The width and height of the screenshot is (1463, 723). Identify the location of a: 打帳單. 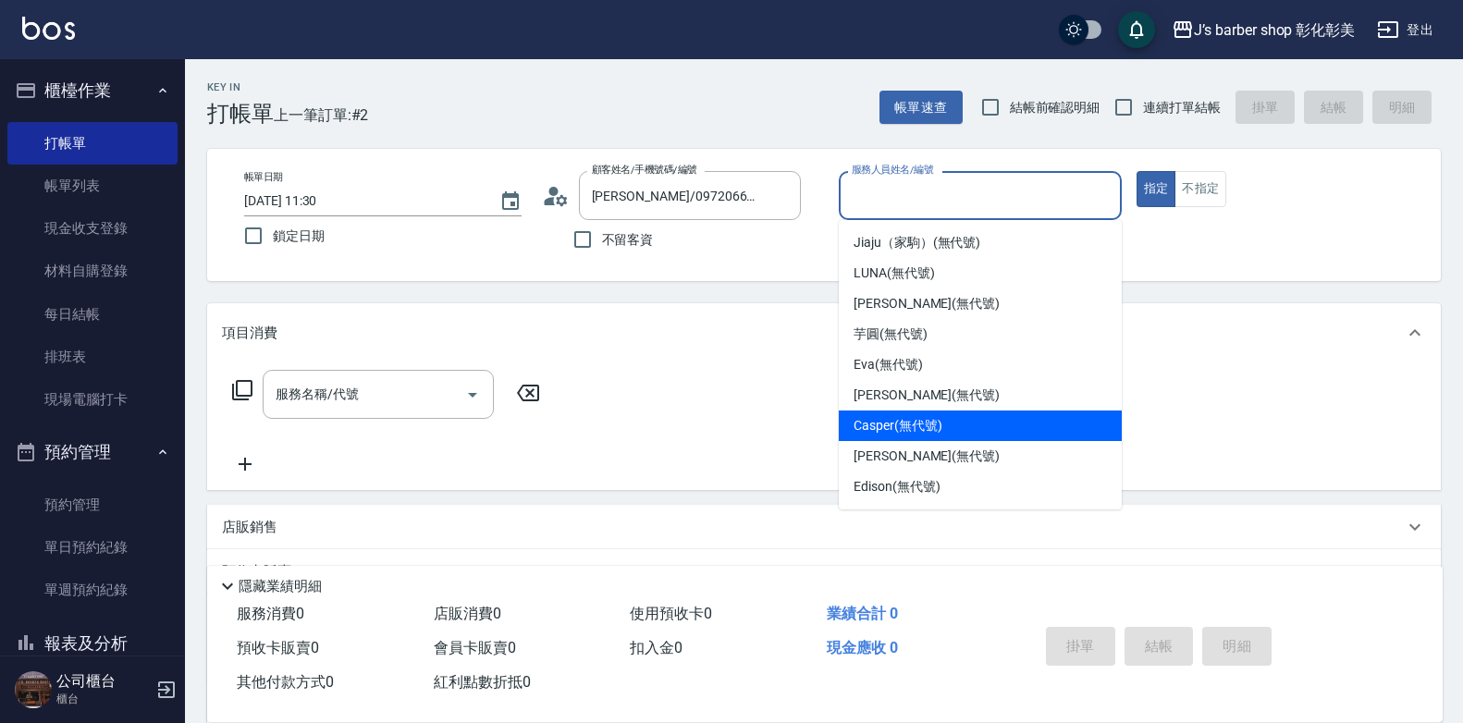
(92, 143).